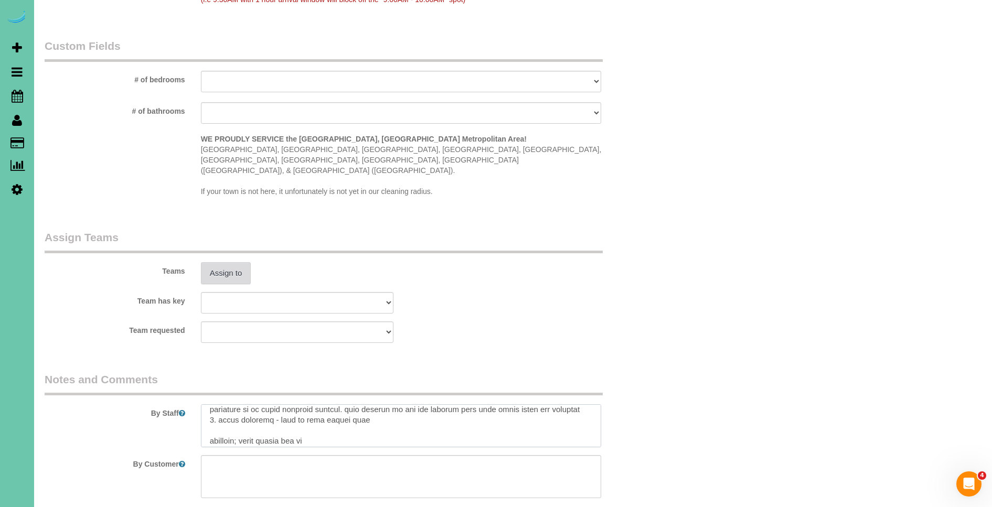 This screenshot has width=992, height=507. Describe the element at coordinates (17, 18) in the screenshot. I see `img: Automaid Logo` at that location.